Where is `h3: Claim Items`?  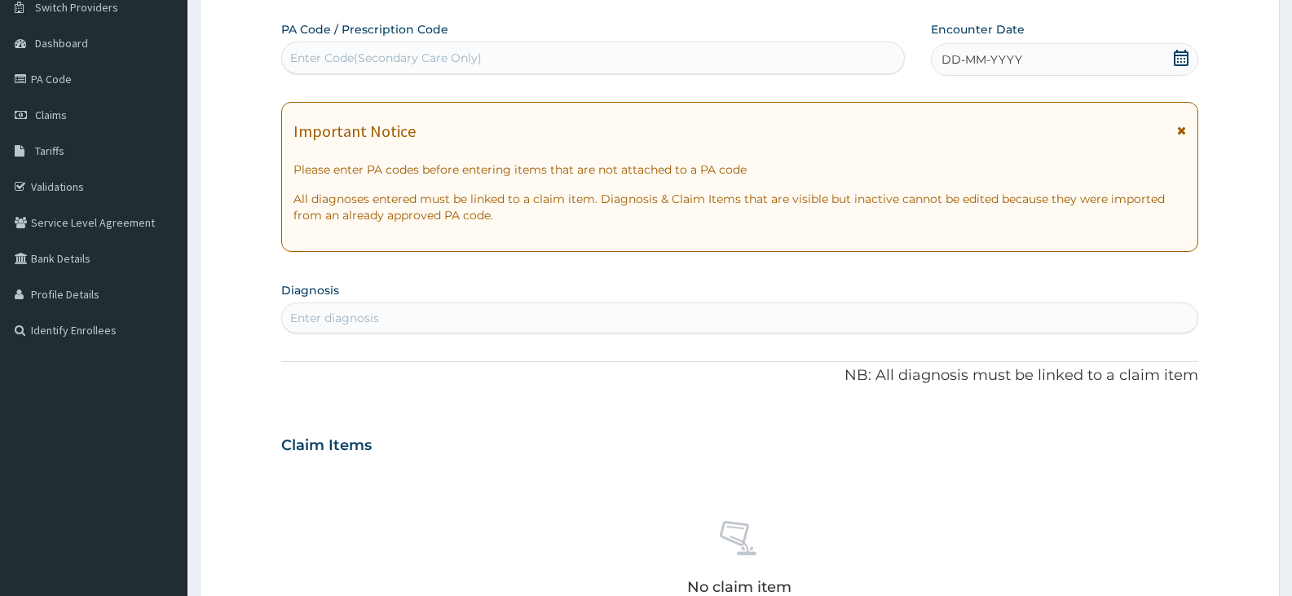
h3: Claim Items is located at coordinates (326, 446).